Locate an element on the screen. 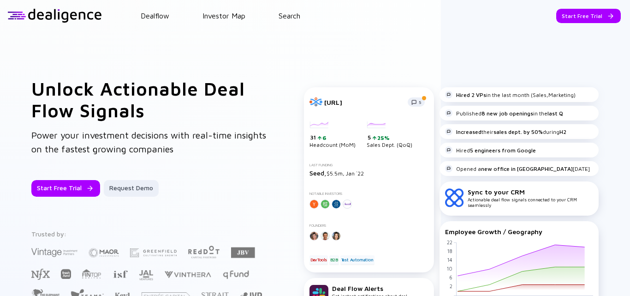 The image size is (630, 296). div: Deal Flow Alerts is located at coordinates (370, 288).